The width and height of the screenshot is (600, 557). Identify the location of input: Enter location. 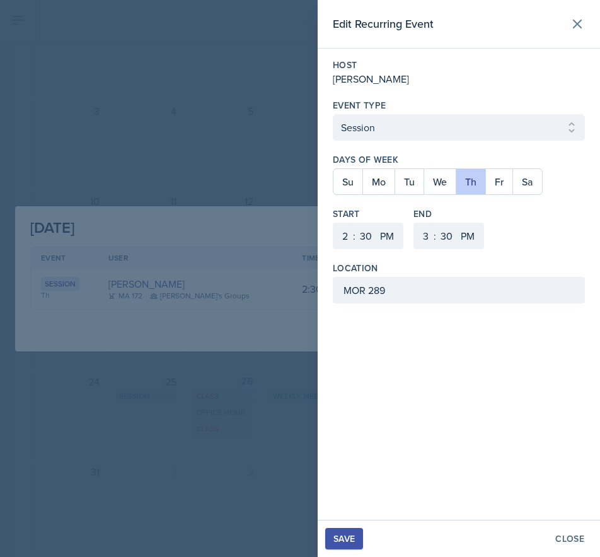
(459, 290).